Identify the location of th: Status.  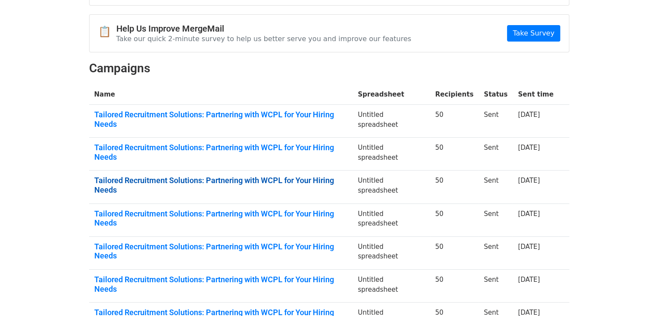
(495, 94).